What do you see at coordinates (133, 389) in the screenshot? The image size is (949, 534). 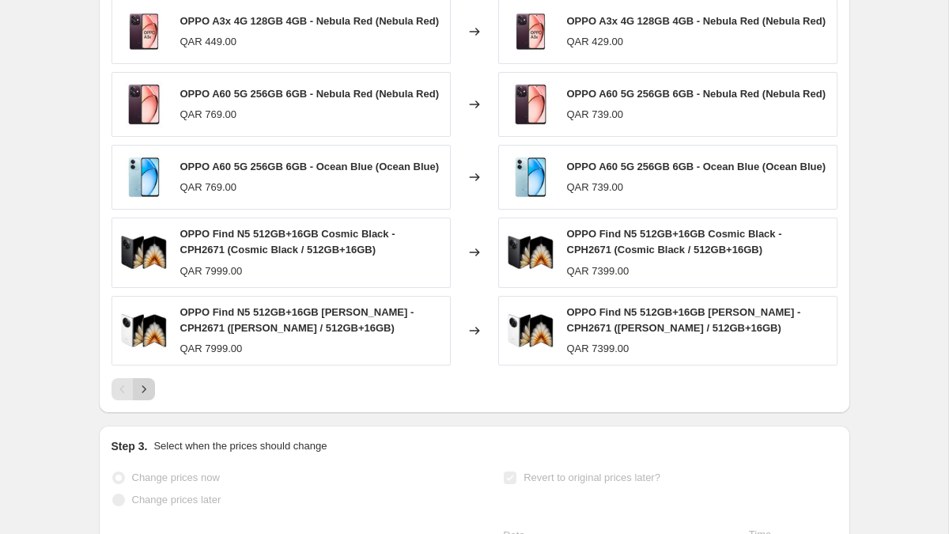 I see `nav: Pagination` at bounding box center [133, 389].